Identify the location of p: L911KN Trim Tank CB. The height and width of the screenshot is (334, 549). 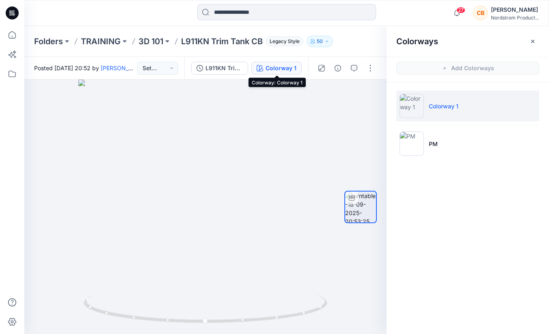
(222, 41).